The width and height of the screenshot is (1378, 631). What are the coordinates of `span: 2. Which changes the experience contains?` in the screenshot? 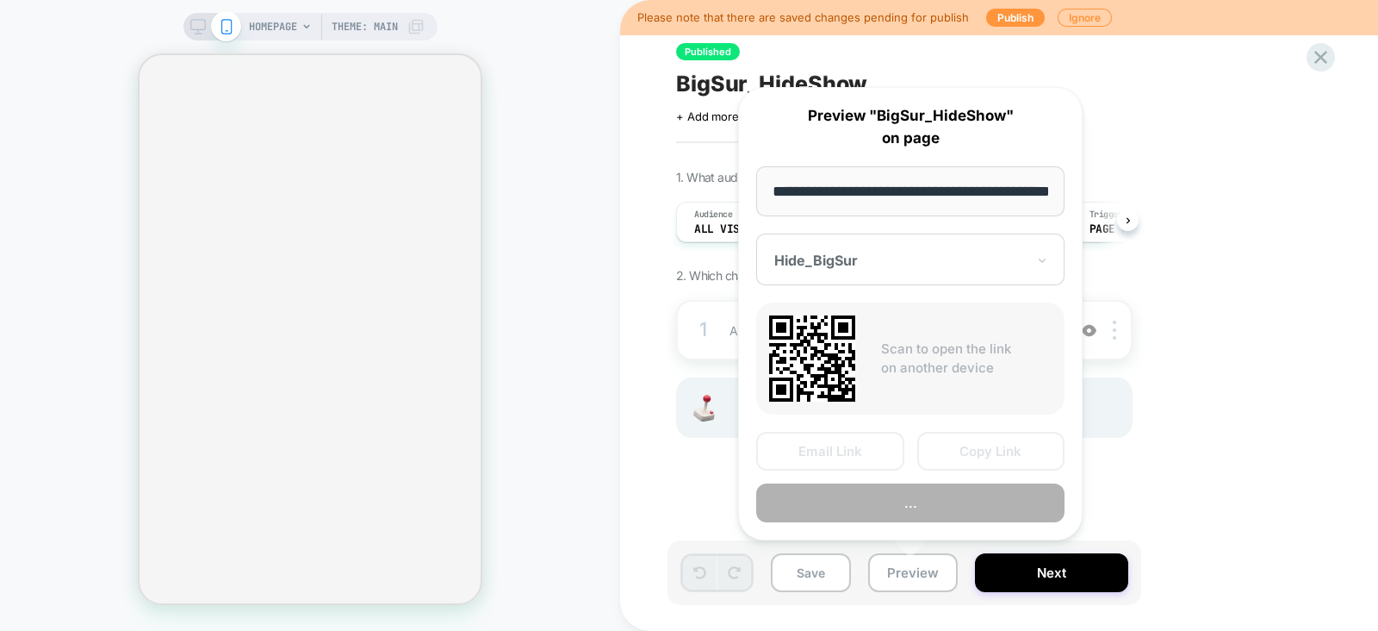 It's located at (788, 275).